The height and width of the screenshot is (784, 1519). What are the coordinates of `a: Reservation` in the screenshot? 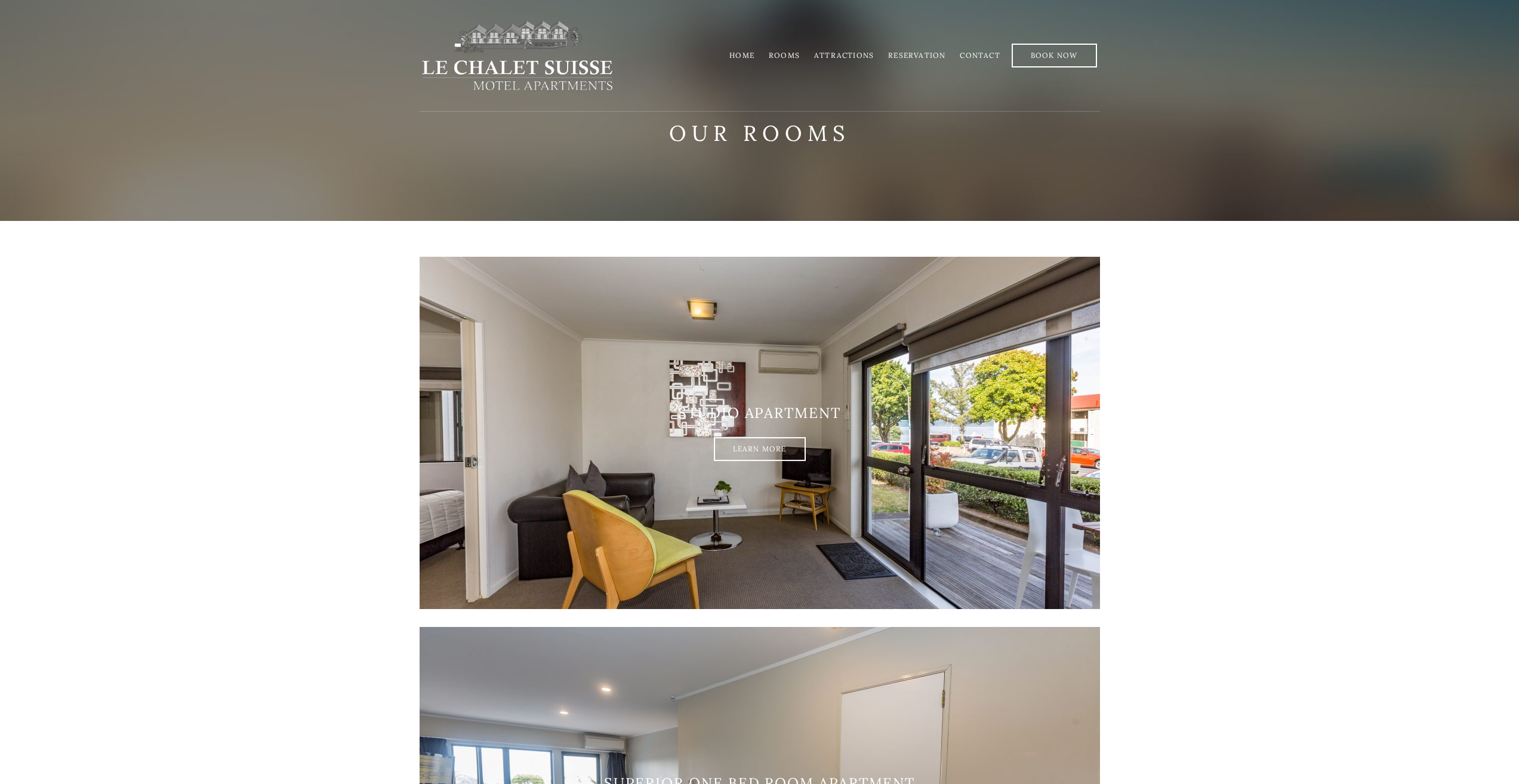 It's located at (917, 55).